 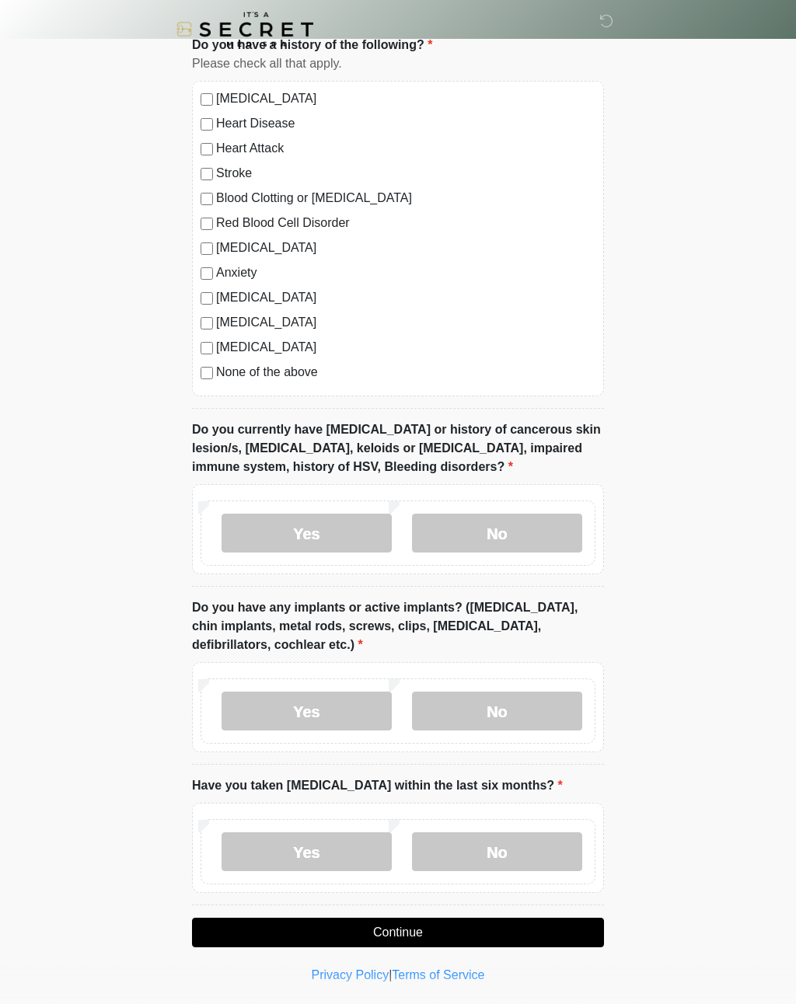 I want to click on input: Stroke, so click(x=207, y=174).